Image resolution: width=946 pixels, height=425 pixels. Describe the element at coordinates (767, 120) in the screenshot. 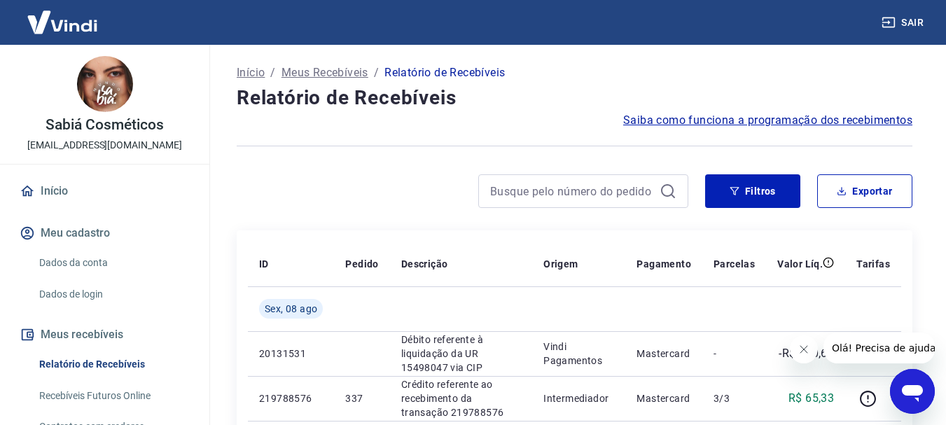

I see `a: Saiba como funciona a programação dos recebimentos` at that location.